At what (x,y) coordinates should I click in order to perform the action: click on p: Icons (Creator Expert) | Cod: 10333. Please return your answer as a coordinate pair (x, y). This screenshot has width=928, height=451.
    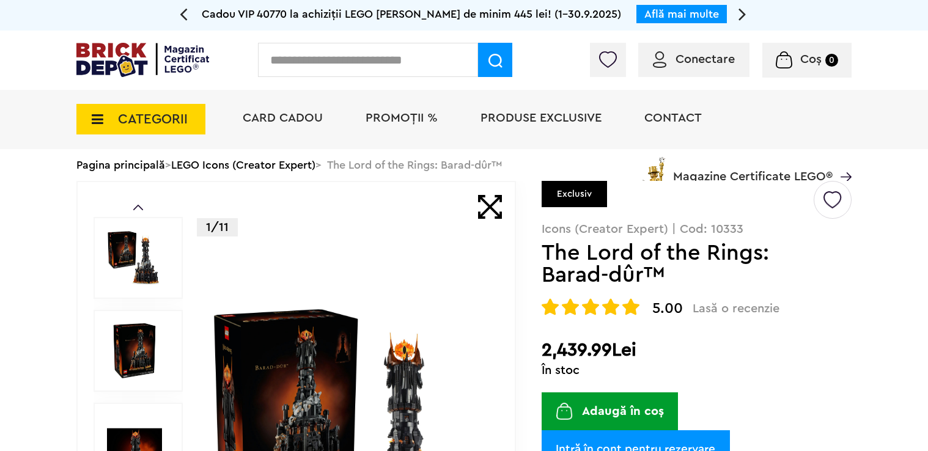
    Looking at the image, I should click on (696, 229).